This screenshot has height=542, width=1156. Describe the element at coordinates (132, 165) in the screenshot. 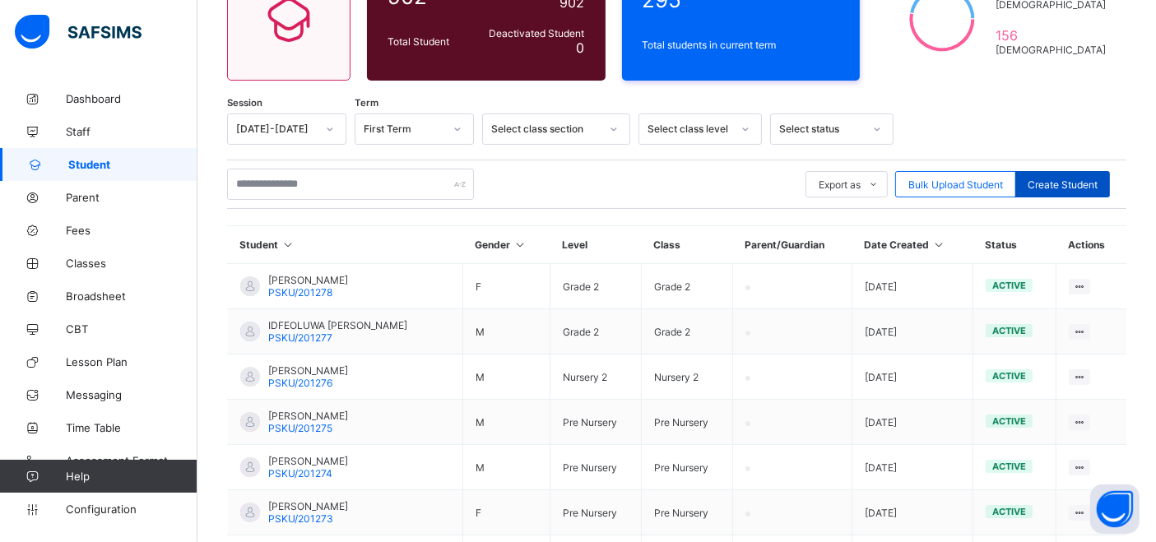

I see `span: Student` at that location.